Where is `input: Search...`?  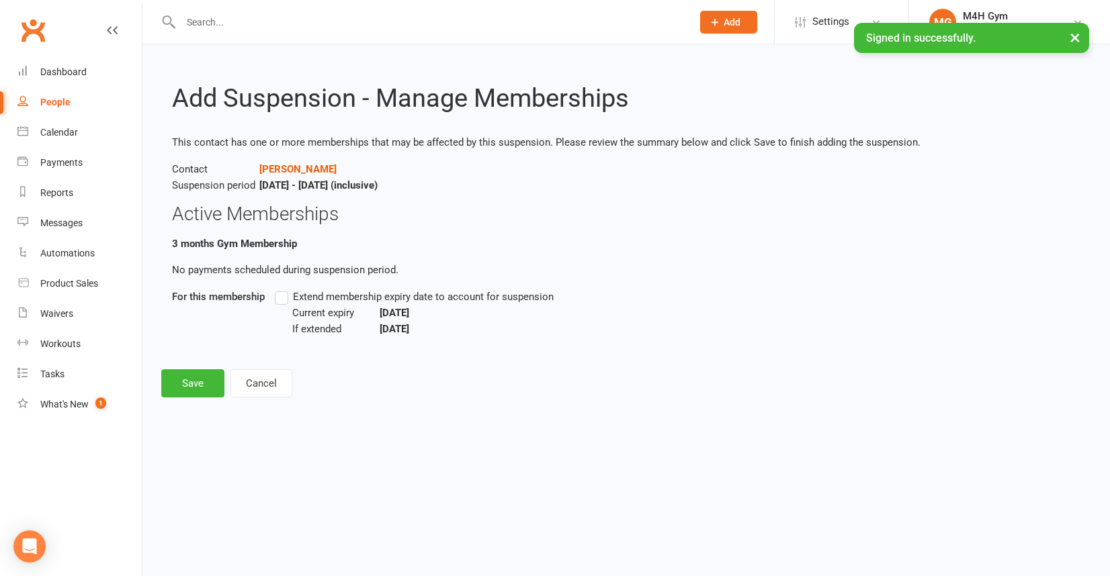
input: Search... is located at coordinates (429, 22).